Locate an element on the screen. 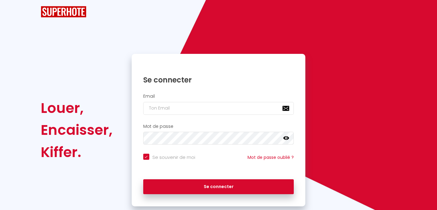 This screenshot has width=437, height=210. a: Mot de passe oublié ? is located at coordinates (271, 157).